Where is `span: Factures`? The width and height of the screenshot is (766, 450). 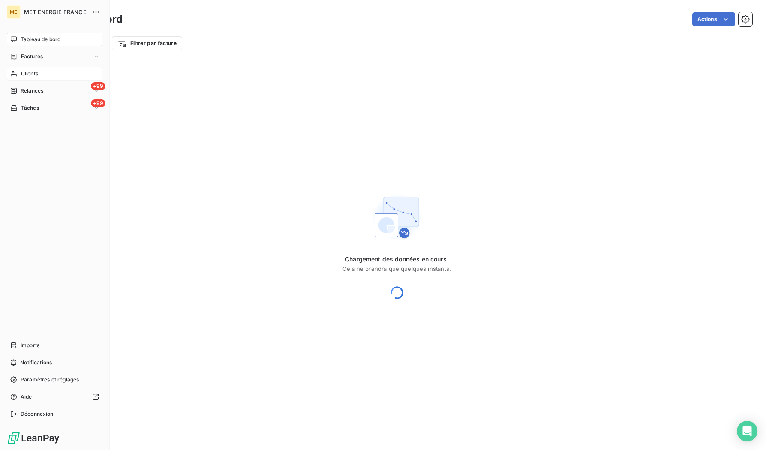 span: Factures is located at coordinates (32, 57).